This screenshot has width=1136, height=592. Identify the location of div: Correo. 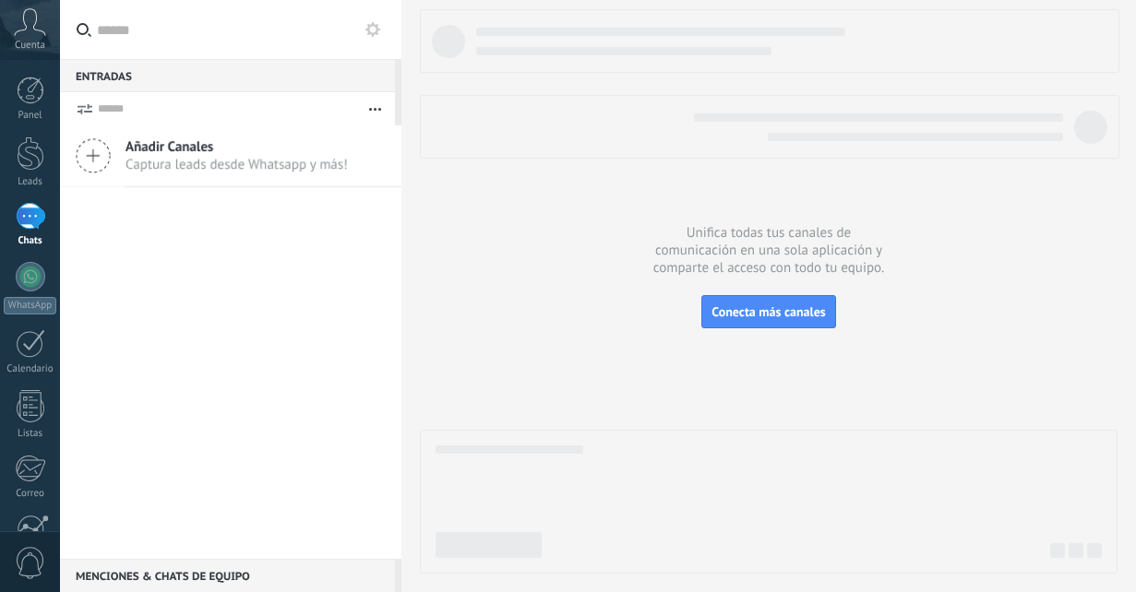
(30, 494).